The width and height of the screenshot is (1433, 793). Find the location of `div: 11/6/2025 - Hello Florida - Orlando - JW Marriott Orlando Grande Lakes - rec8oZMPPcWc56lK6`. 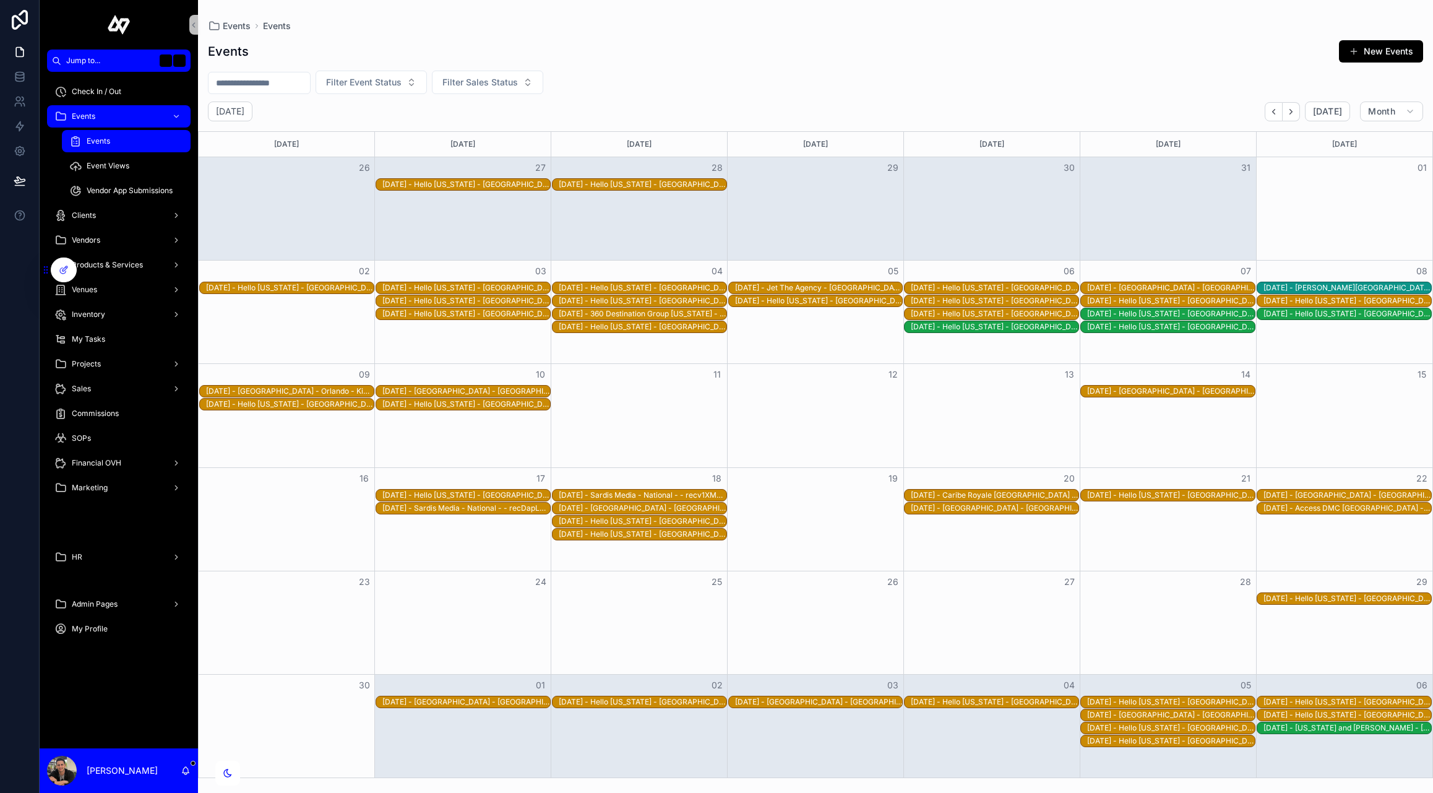

div: 11/6/2025 - Hello Florida - Orlando - JW Marriott Orlando Grande Lakes - rec8oZMPPcWc56lK6 is located at coordinates (994, 327).